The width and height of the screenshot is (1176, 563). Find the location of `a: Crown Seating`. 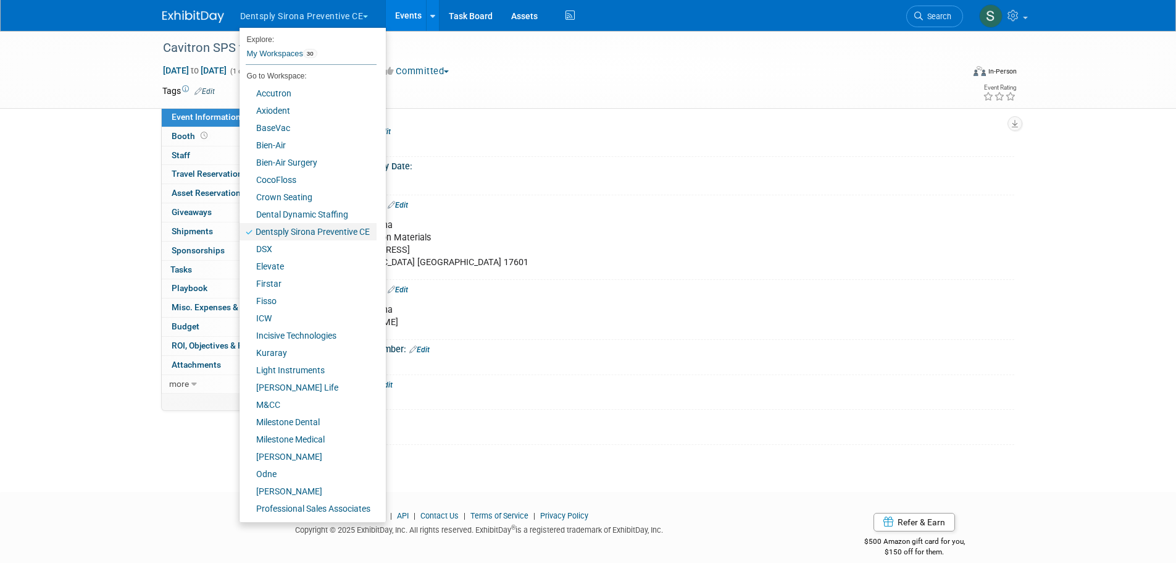

a: Crown Seating is located at coordinates (308, 197).